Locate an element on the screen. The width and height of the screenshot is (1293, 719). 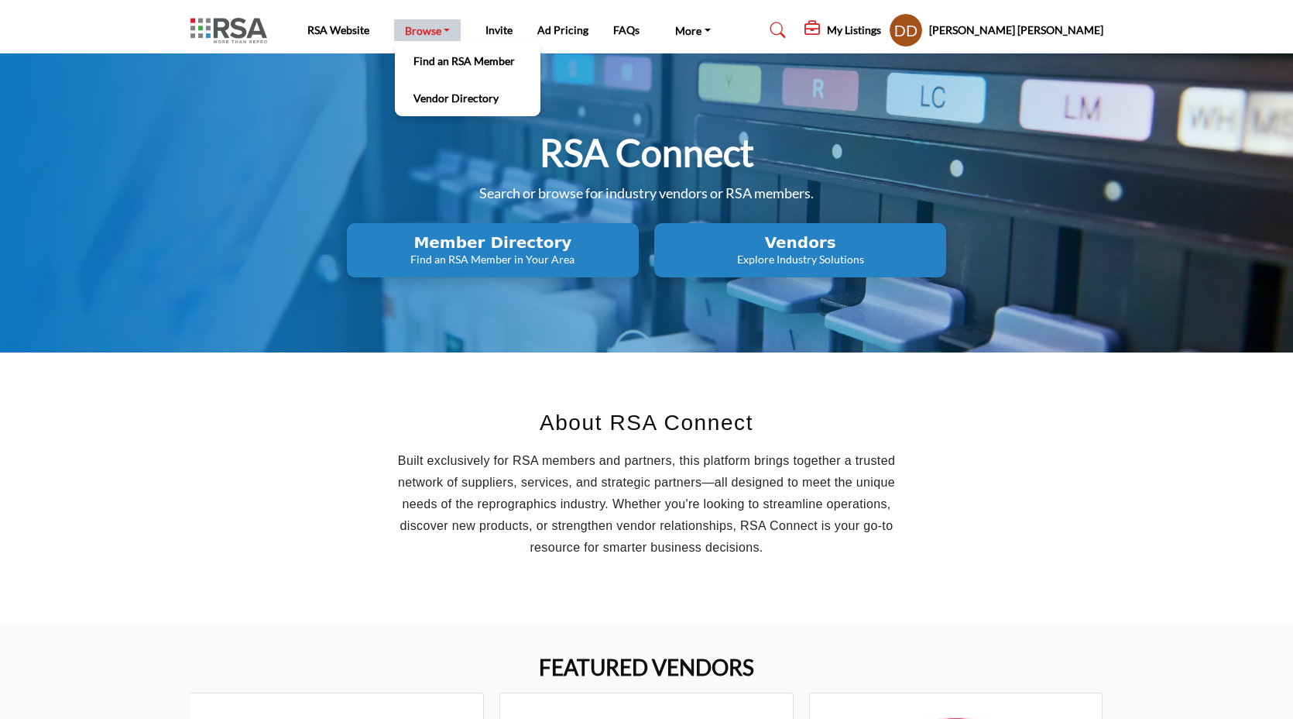
p: Find an RSA Member in Your Area is located at coordinates (493, 259).